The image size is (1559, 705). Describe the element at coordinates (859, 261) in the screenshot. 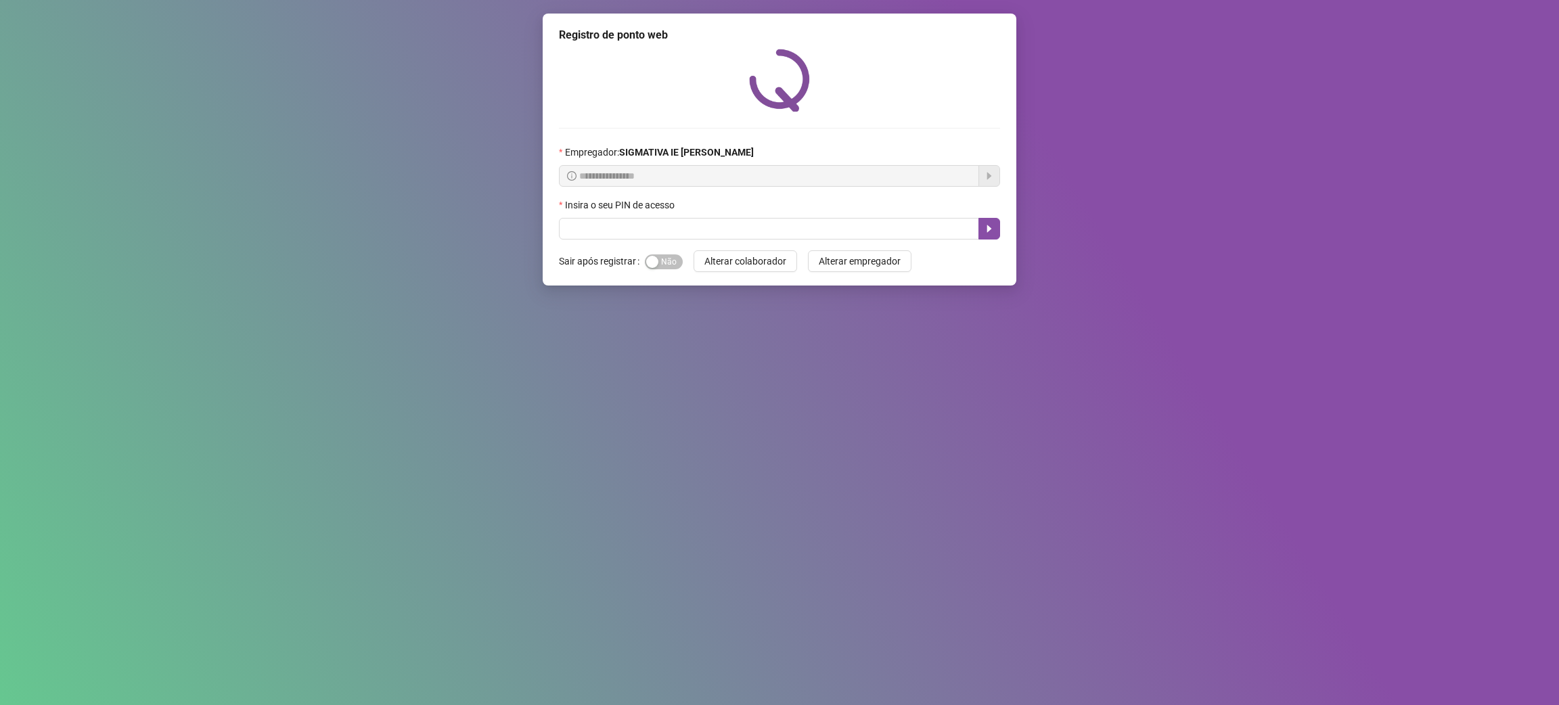

I see `button: Alterar empregador` at that location.